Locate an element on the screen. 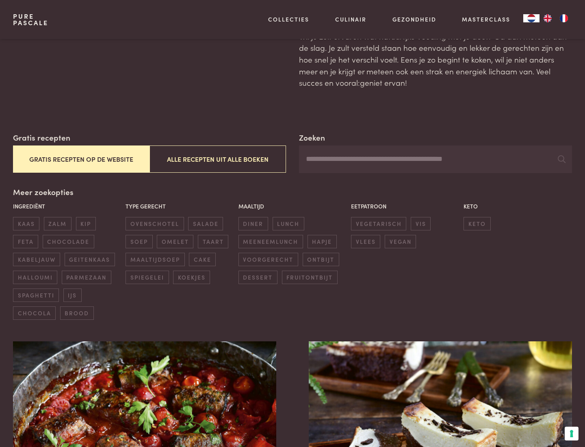 Image resolution: width=585 pixels, height=447 pixels. span: halloumi is located at coordinates (35, 277).